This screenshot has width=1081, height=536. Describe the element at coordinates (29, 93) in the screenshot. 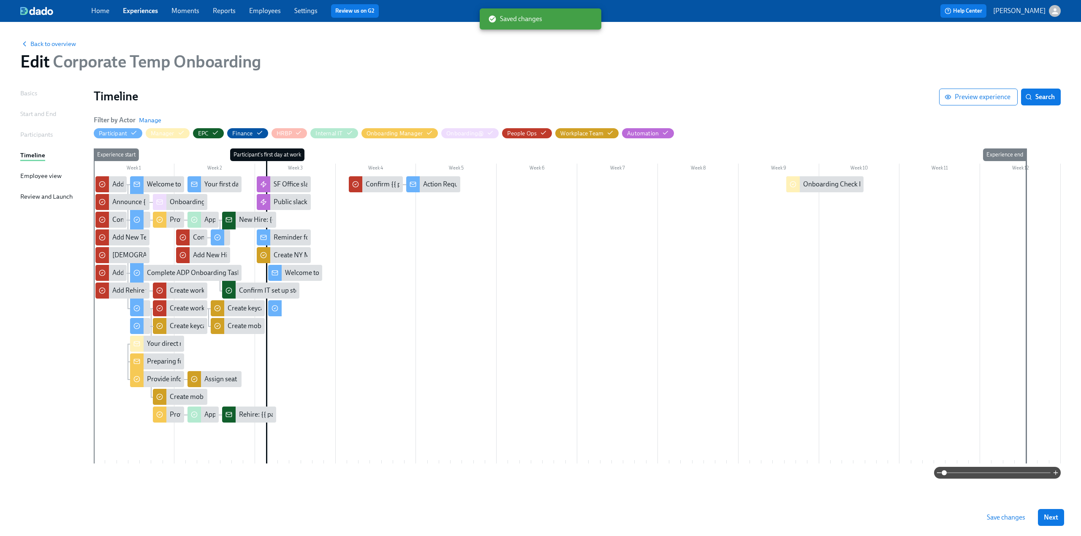

I see `div: Basics` at that location.